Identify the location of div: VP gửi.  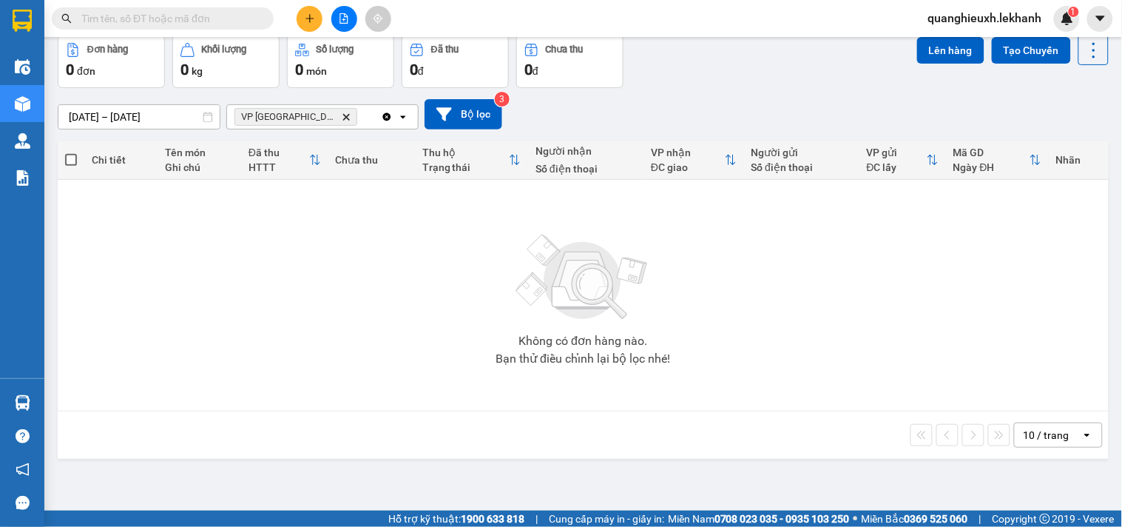
(897, 152).